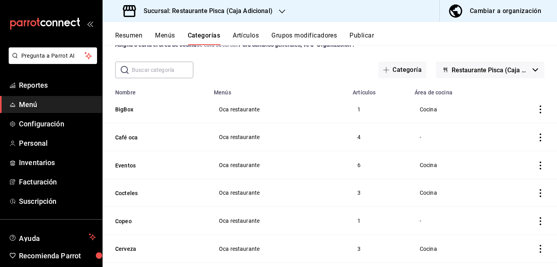 The width and height of the screenshot is (557, 267). I want to click on span: Facturación, so click(57, 182).